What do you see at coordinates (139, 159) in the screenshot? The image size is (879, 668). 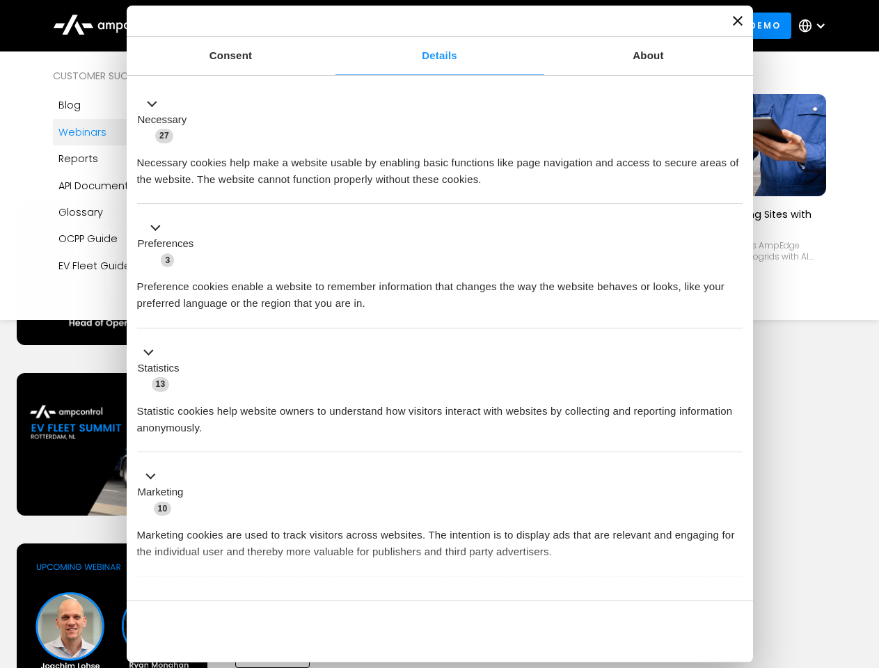 I see `a: Reports` at bounding box center [139, 159].